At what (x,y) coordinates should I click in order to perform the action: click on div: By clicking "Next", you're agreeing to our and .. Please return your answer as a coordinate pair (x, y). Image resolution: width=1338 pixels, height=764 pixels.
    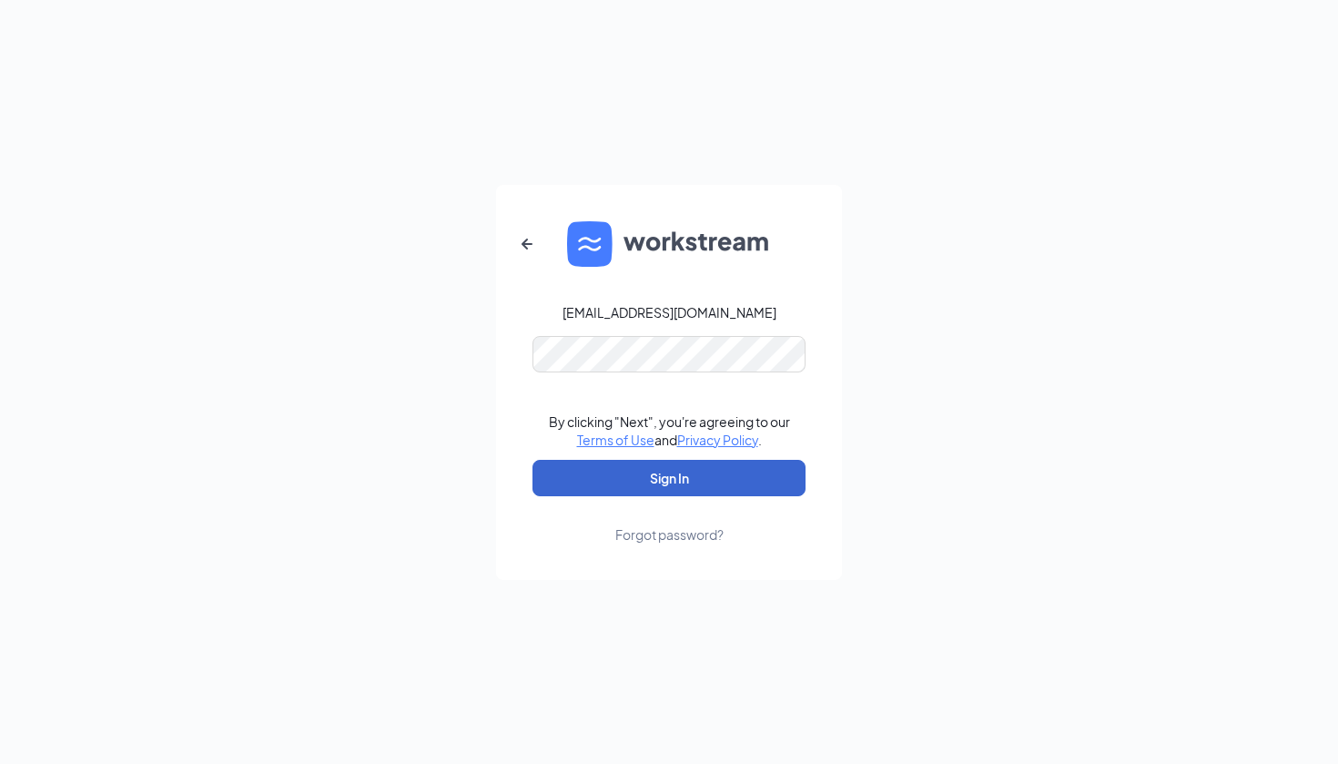
    Looking at the image, I should click on (669, 431).